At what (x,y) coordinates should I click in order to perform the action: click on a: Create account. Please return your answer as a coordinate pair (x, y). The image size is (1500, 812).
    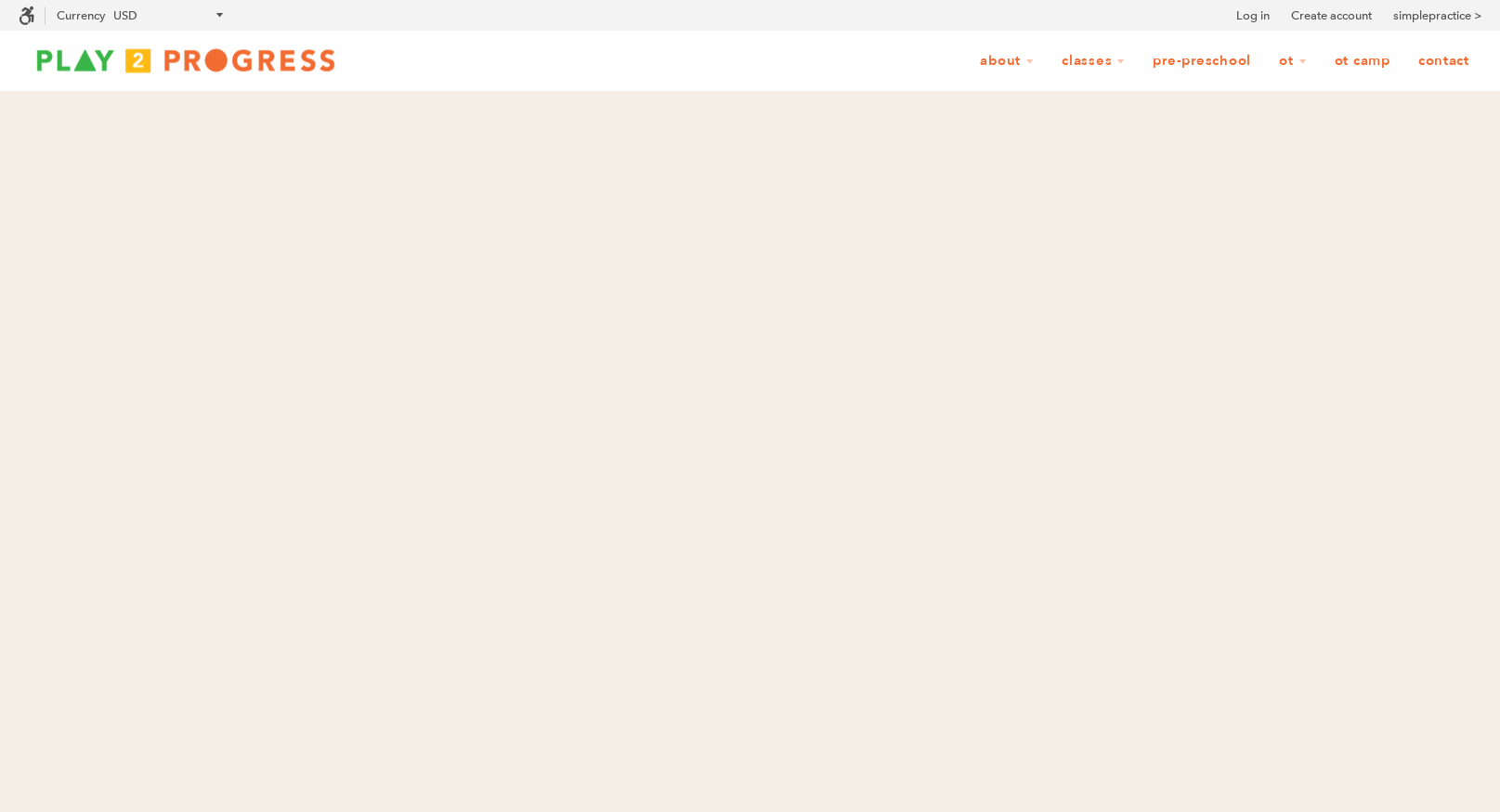
    Looking at the image, I should click on (1331, 16).